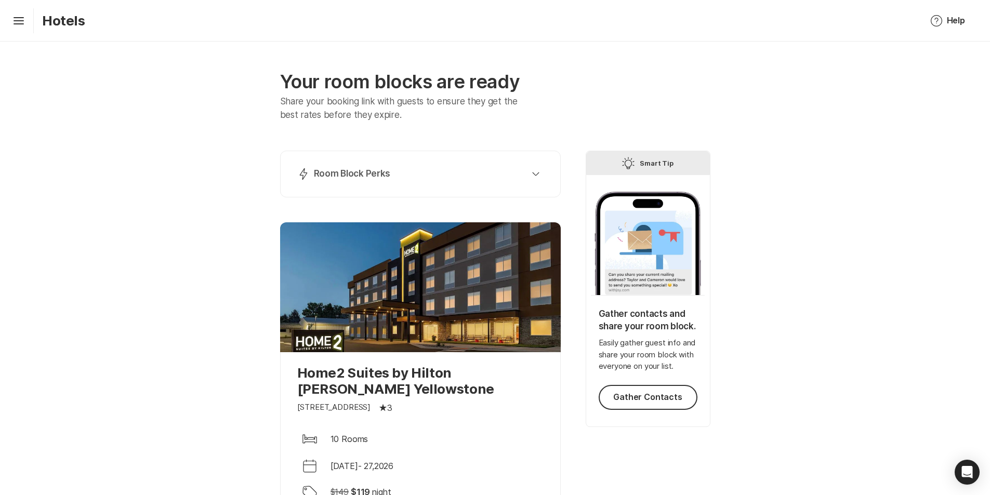 The width and height of the screenshot is (990, 495). Describe the element at coordinates (648, 355) in the screenshot. I see `p: Easily gather guest info and share your room block with everyone on your list.` at that location.